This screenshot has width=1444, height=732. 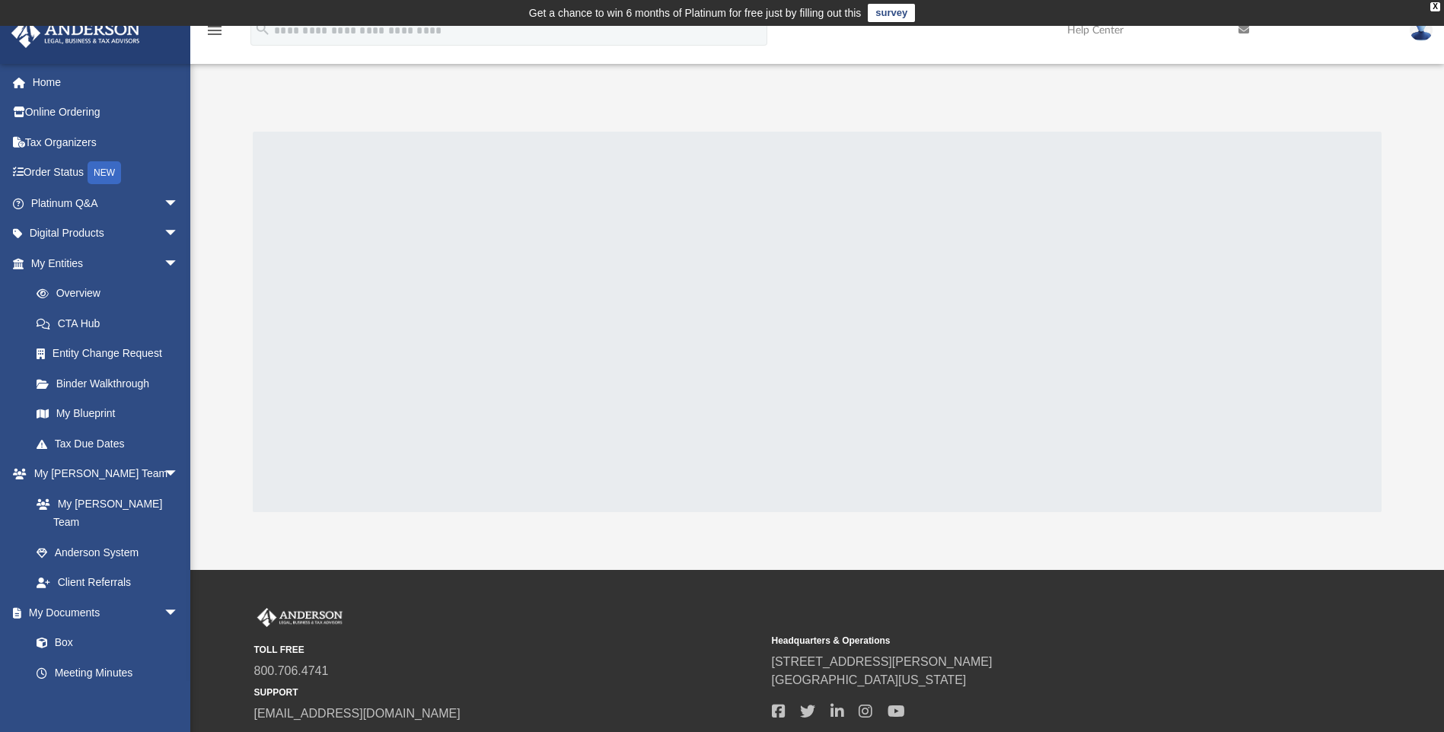 What do you see at coordinates (106, 173) in the screenshot?
I see `a: Order StatusNEW` at bounding box center [106, 173].